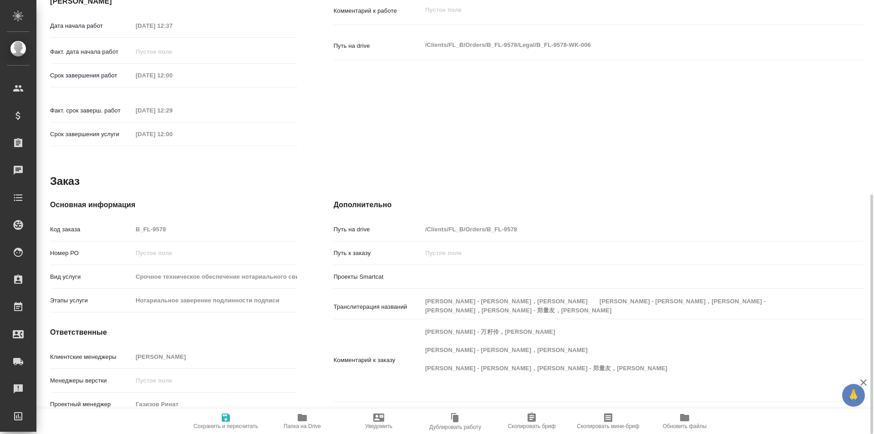  What do you see at coordinates (226, 426) in the screenshot?
I see `span: Сохранить и пересчитать` at bounding box center [226, 426].